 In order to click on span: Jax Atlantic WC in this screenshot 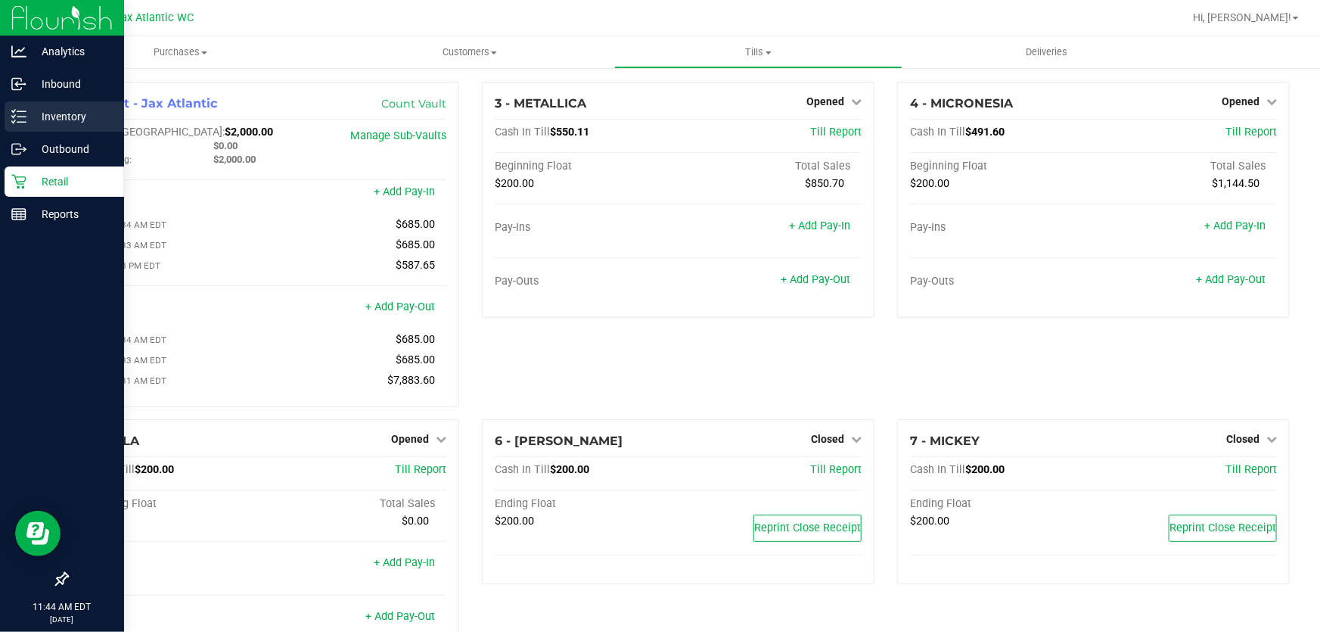, I will do `click(154, 17)`.